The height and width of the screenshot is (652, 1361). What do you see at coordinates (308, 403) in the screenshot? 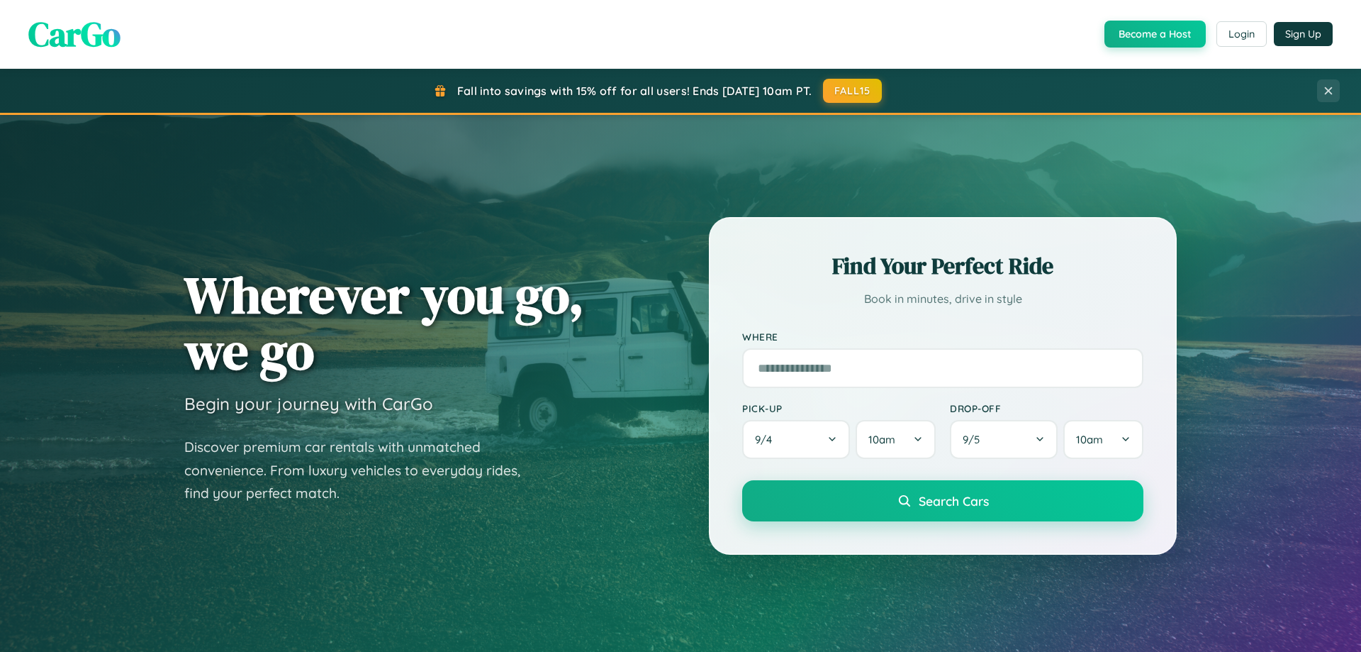
I see `h3: Begin your journey with CarGo` at bounding box center [308, 403].